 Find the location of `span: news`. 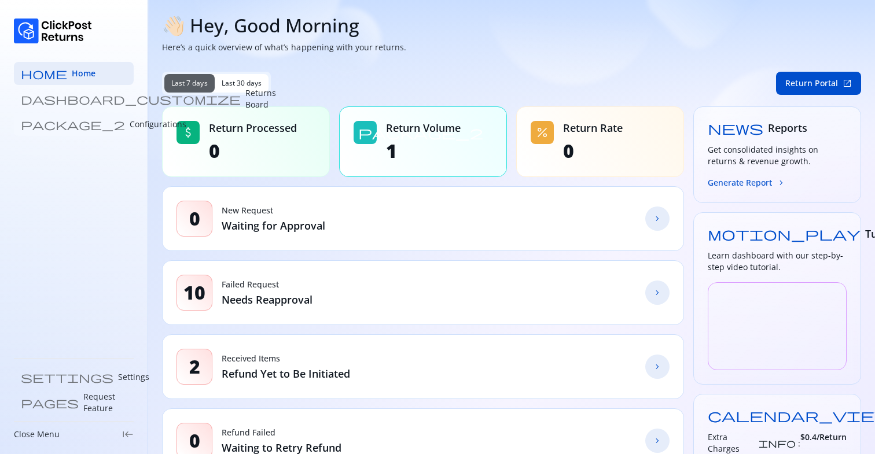

span: news is located at coordinates (736, 128).